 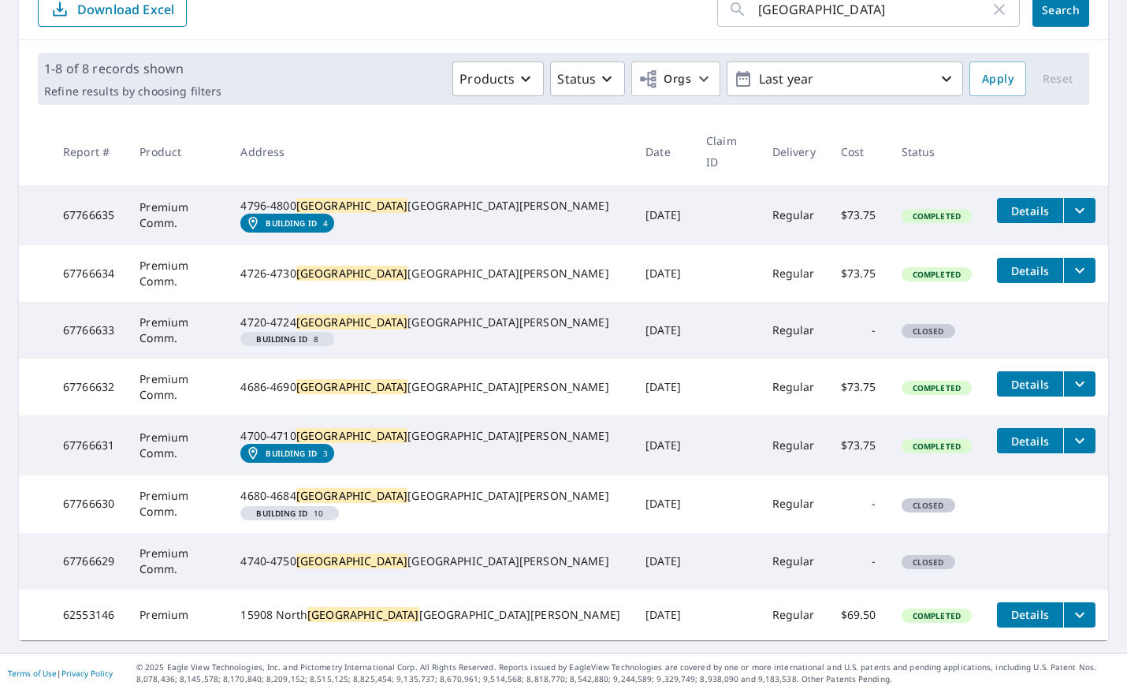 I want to click on p: Products, so click(x=487, y=79).